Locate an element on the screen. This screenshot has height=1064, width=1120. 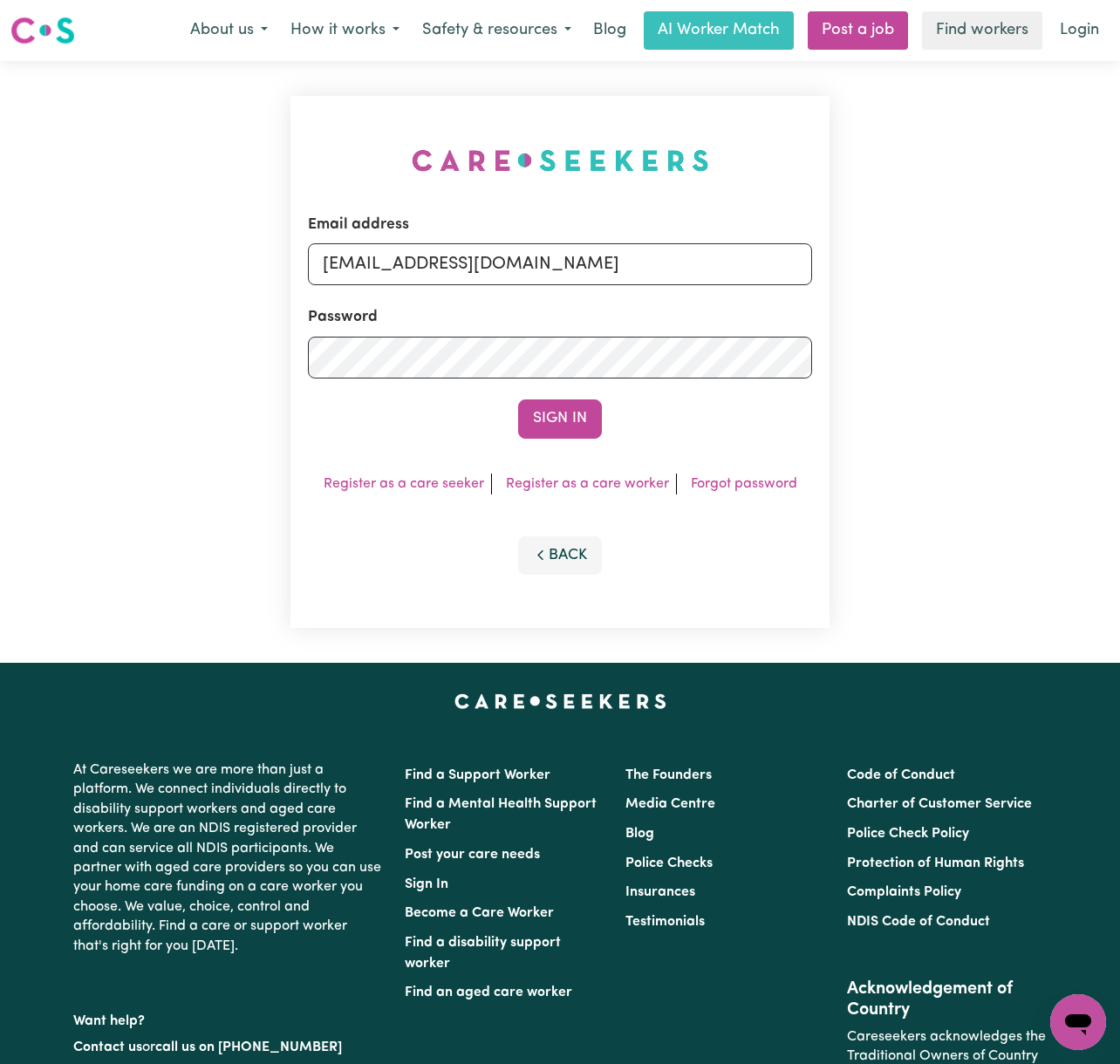
a: Register as a care seeker is located at coordinates (404, 484).